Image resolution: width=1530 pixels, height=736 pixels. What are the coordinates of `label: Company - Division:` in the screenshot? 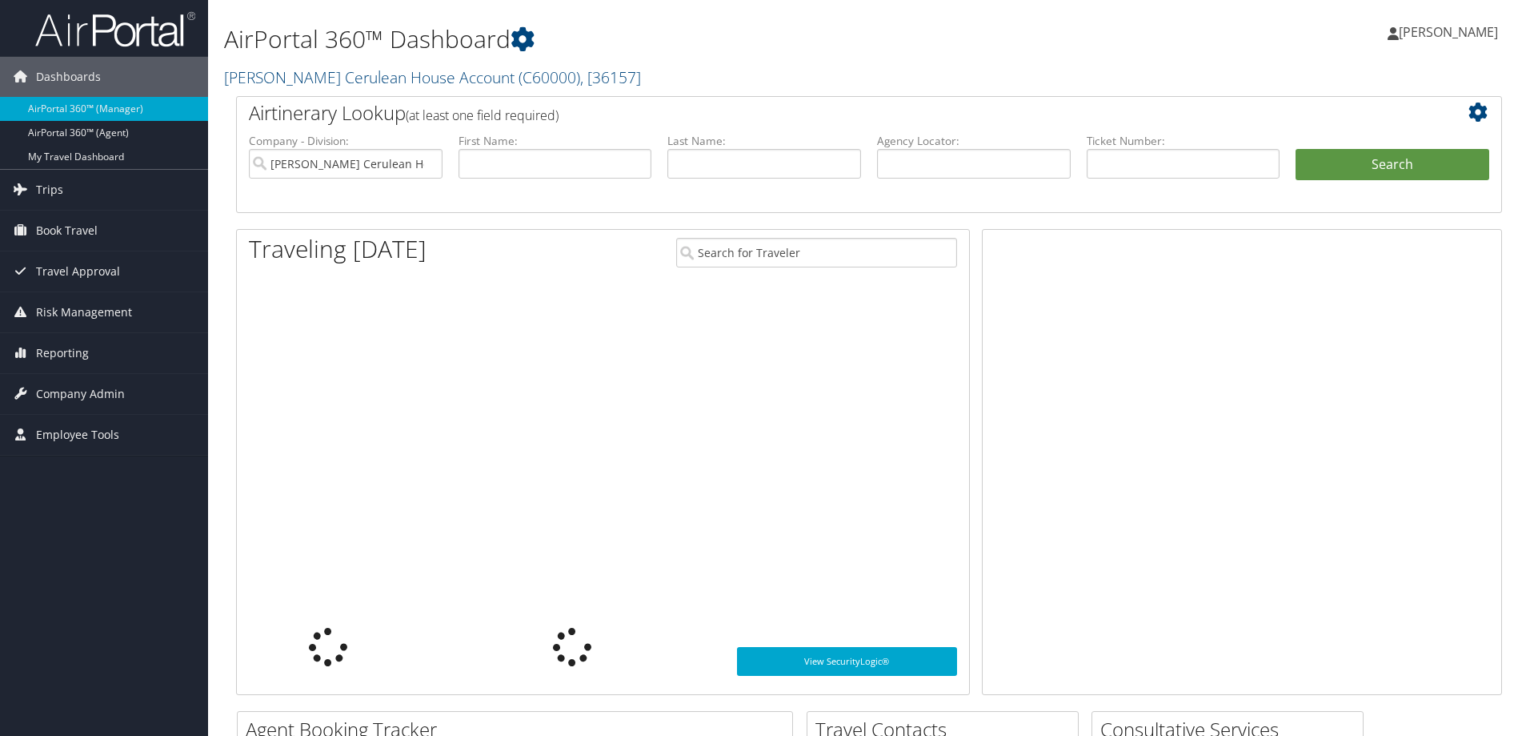 It's located at (346, 141).